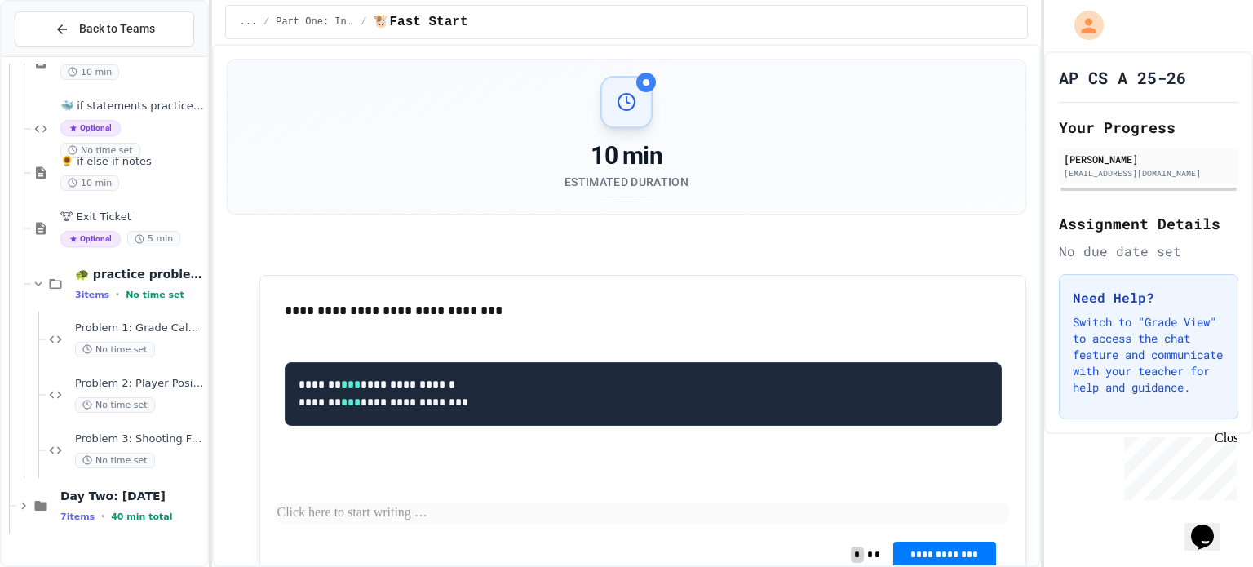 The width and height of the screenshot is (1253, 567). Describe the element at coordinates (139, 439) in the screenshot. I see `span: Problem 3: Shooting Feedback` at that location.